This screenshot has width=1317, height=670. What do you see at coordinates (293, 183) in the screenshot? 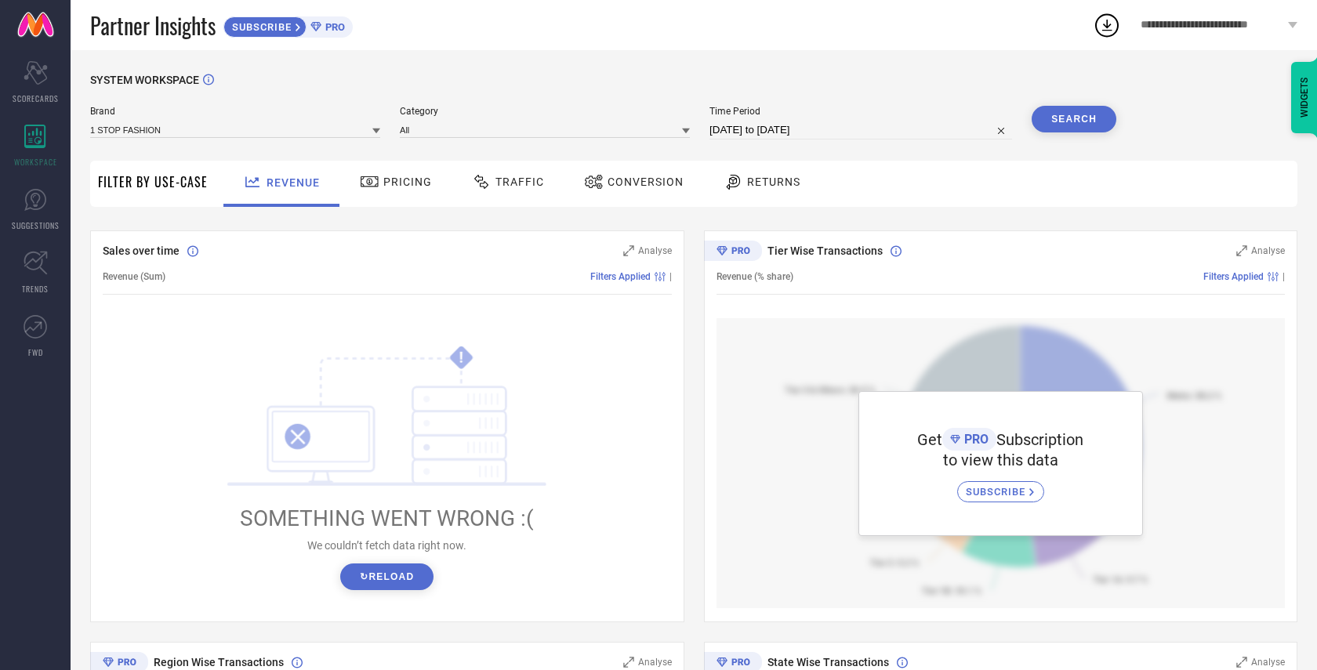
I see `span: Revenue` at bounding box center [293, 183].